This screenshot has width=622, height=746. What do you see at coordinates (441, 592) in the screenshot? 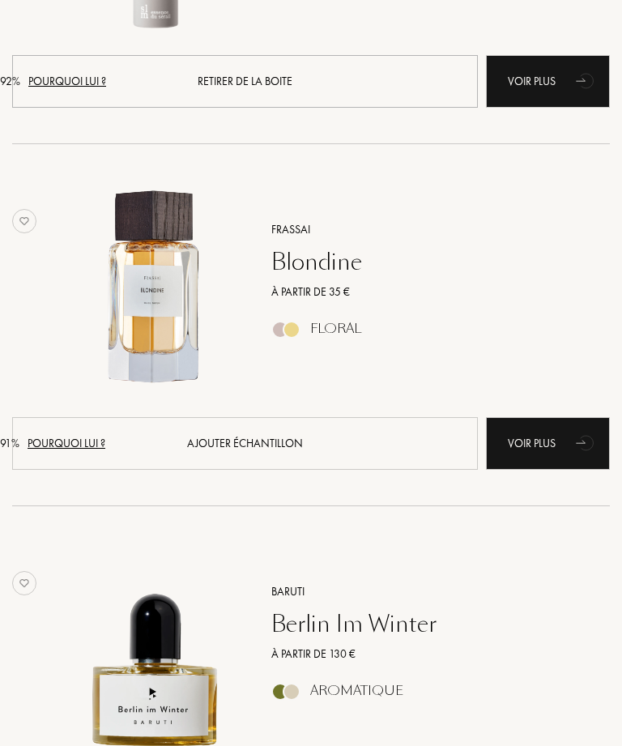
I see `a: Baruti` at bounding box center [441, 592].